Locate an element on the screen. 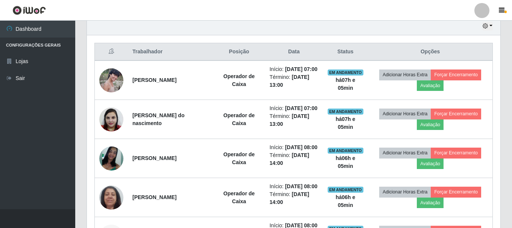 The height and width of the screenshot is (228, 512). img: 1682003136750.jpeg is located at coordinates (111, 119).